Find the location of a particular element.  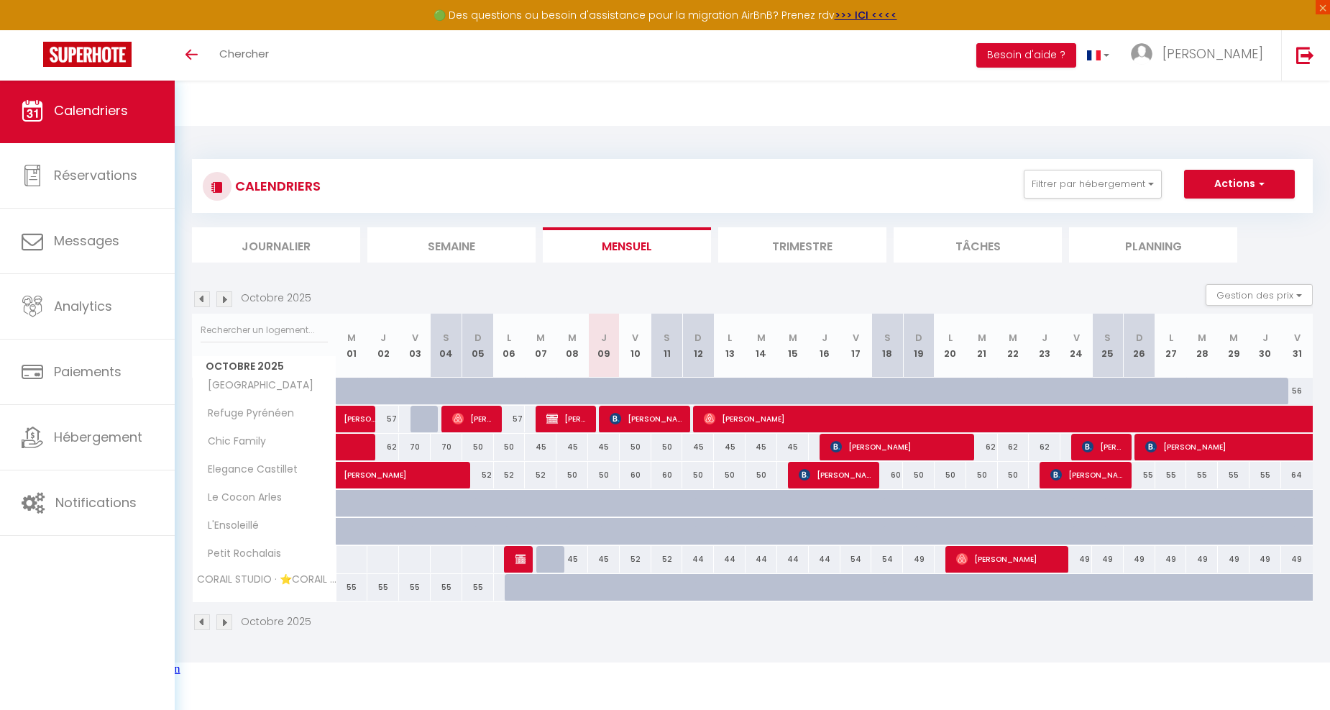

th: 30 is located at coordinates (1265, 345).